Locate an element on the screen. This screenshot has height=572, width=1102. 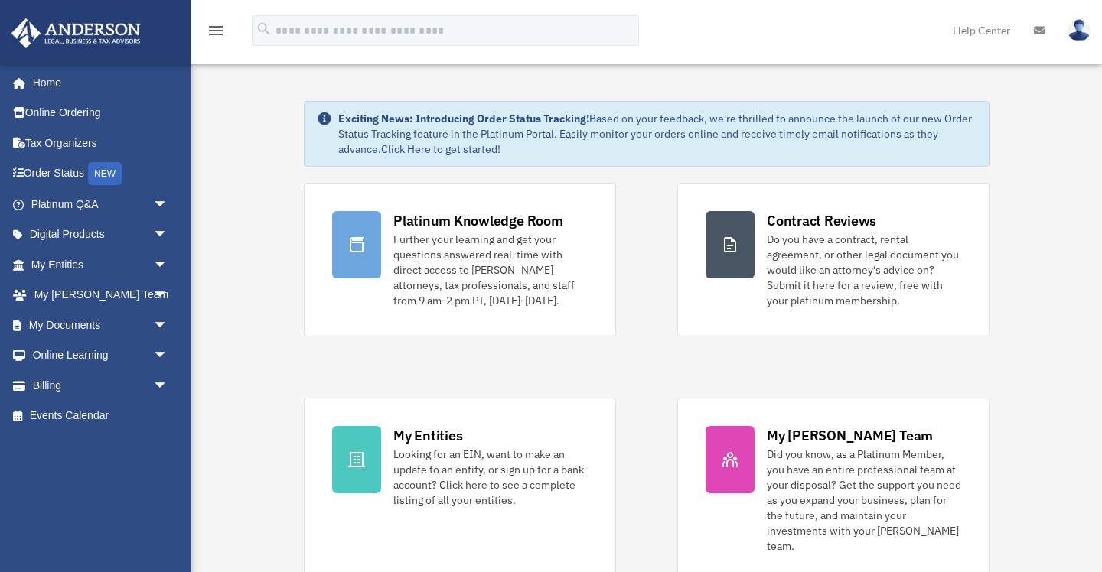
a: Digital Productsarrow_drop_down is located at coordinates (101, 235).